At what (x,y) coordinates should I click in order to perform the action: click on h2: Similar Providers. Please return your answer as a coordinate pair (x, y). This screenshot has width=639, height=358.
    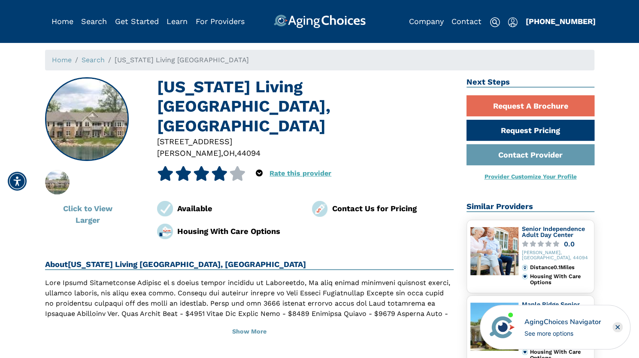
    Looking at the image, I should click on (530, 207).